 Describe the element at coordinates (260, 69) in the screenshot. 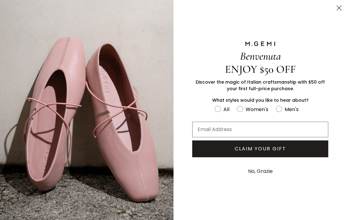

I see `span: ENJOY $50 OFF` at that location.